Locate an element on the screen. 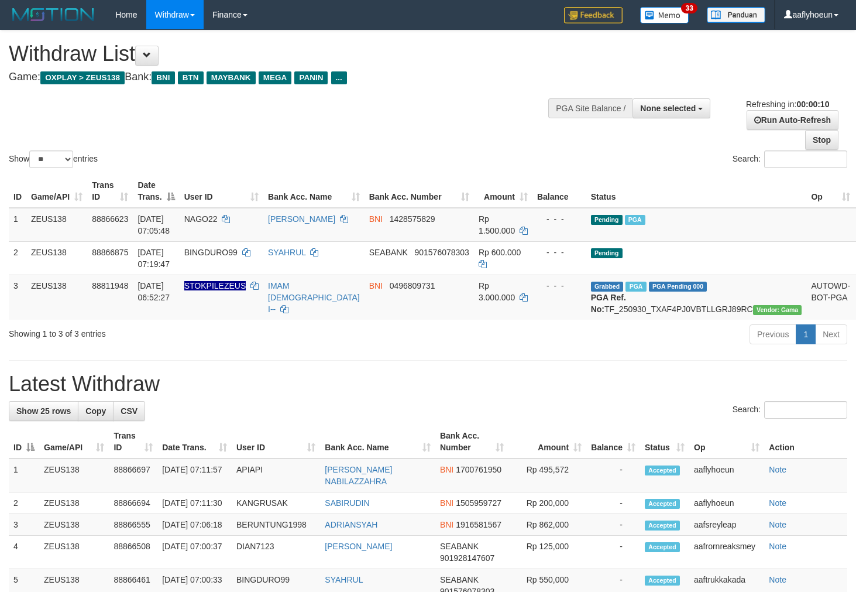 The image size is (856, 592). span: CSV is located at coordinates (129, 411).